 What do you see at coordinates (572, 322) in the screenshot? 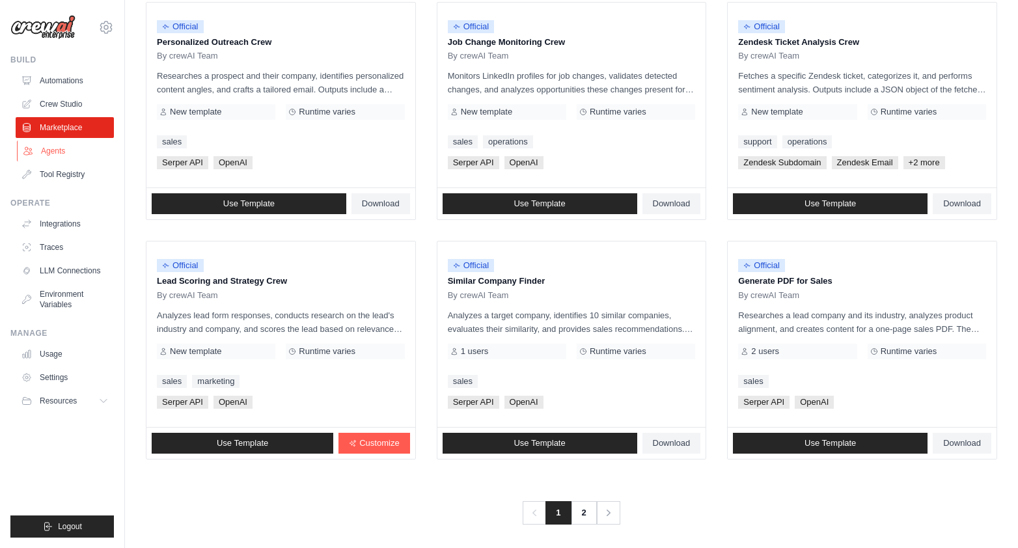
I see `p: Analyzes a target company, identifies 10 similar companies, evaluates their similarity, and provi...` at bounding box center [572, 322].